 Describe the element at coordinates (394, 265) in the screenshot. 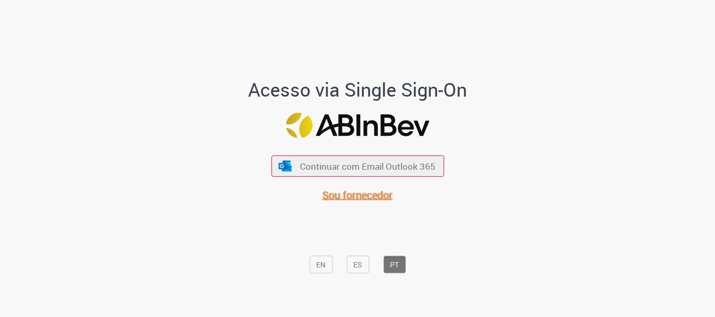

I see `button: PT` at that location.